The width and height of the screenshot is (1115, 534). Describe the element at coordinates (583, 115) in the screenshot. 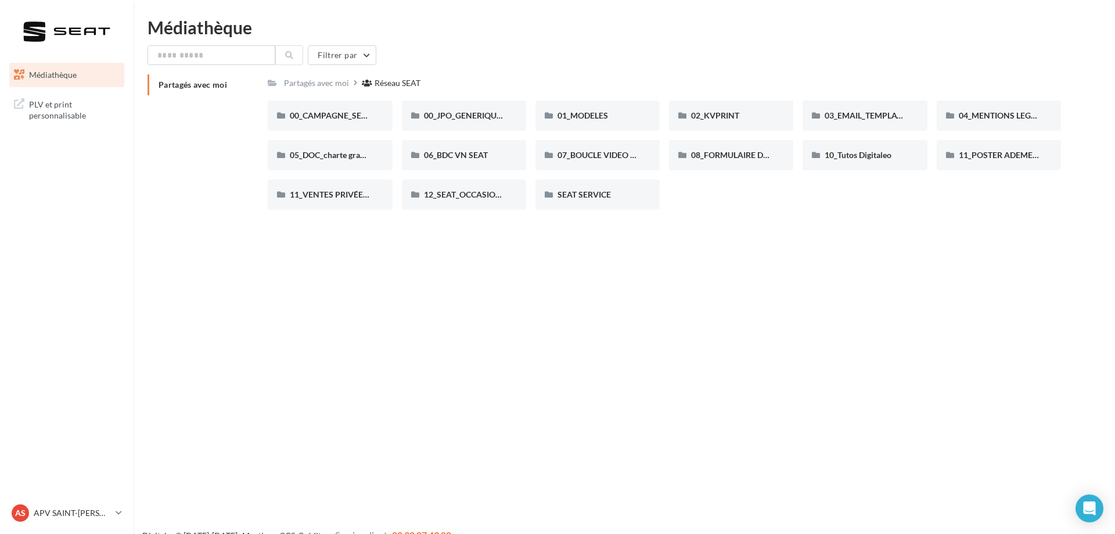

I see `span: 01_MODELES` at that location.